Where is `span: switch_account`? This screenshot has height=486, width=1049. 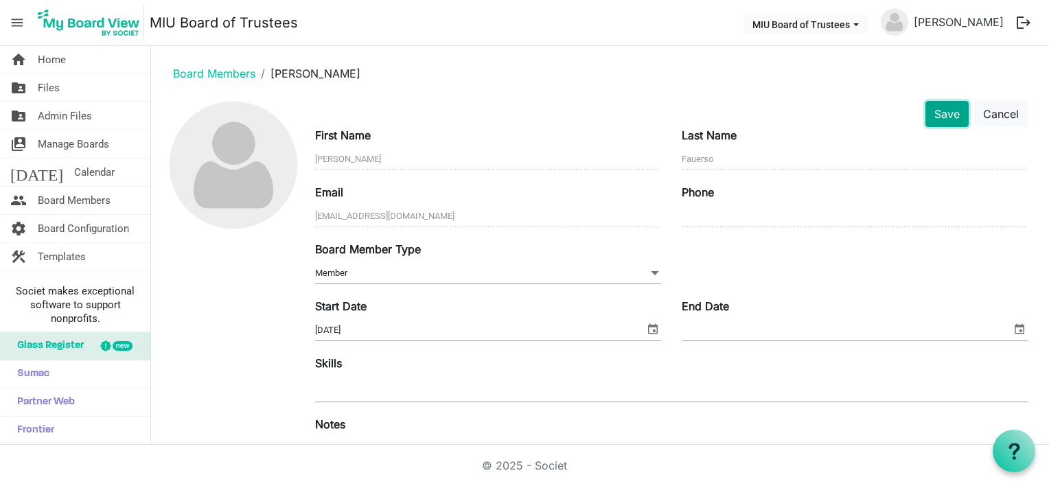 span: switch_account is located at coordinates (19, 144).